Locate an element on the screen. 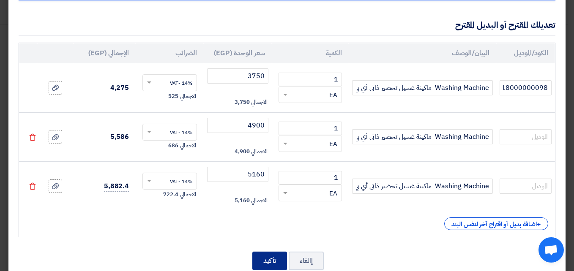 The image size is (574, 271). span: 722.4 is located at coordinates (171, 195).